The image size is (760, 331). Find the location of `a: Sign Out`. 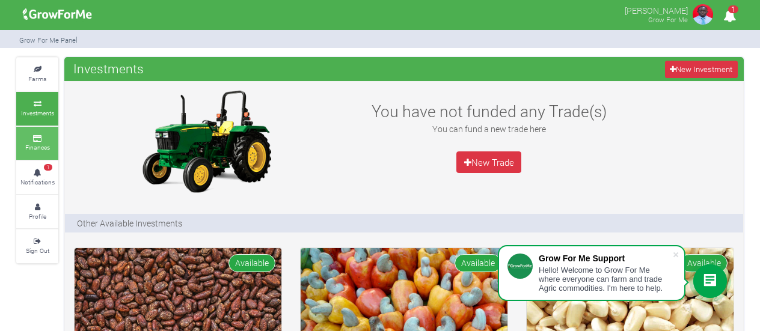

a: Sign Out is located at coordinates (37, 246).